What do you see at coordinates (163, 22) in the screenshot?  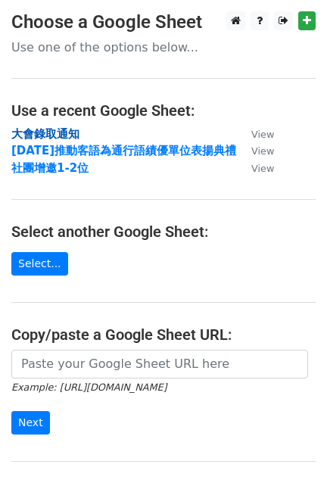 I see `h3: Choose a Google Sheet` at bounding box center [163, 22].